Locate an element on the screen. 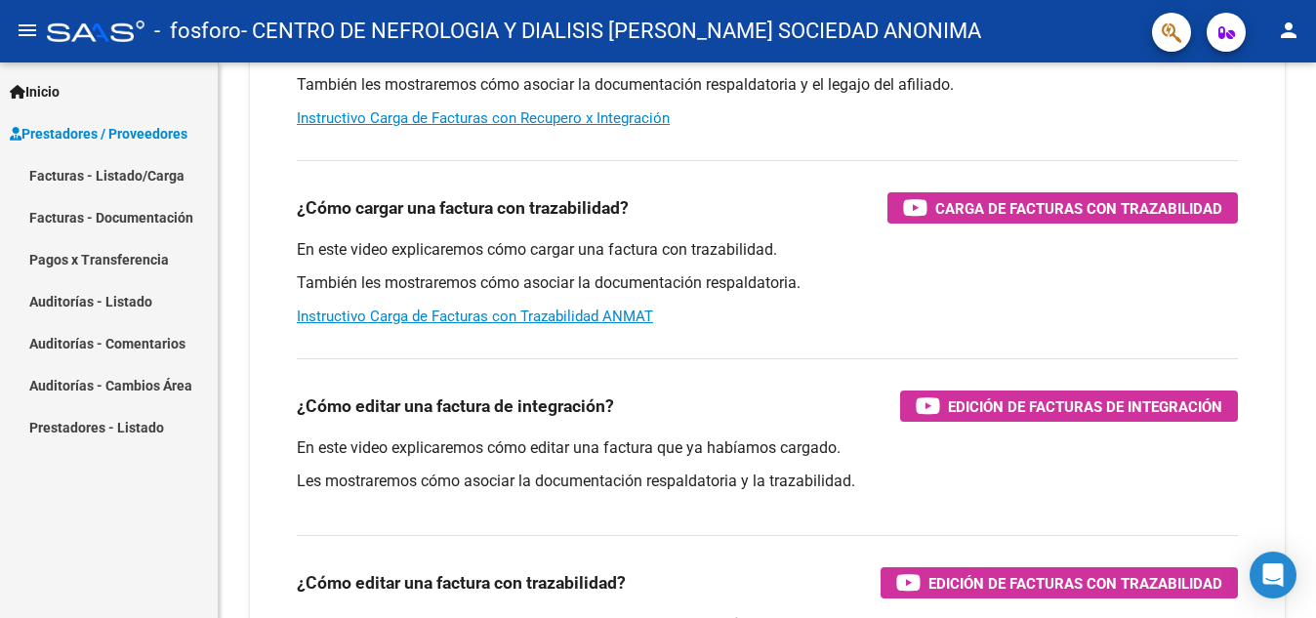 The width and height of the screenshot is (1316, 618). span: Prestadores / Proveedores is located at coordinates (99, 134).